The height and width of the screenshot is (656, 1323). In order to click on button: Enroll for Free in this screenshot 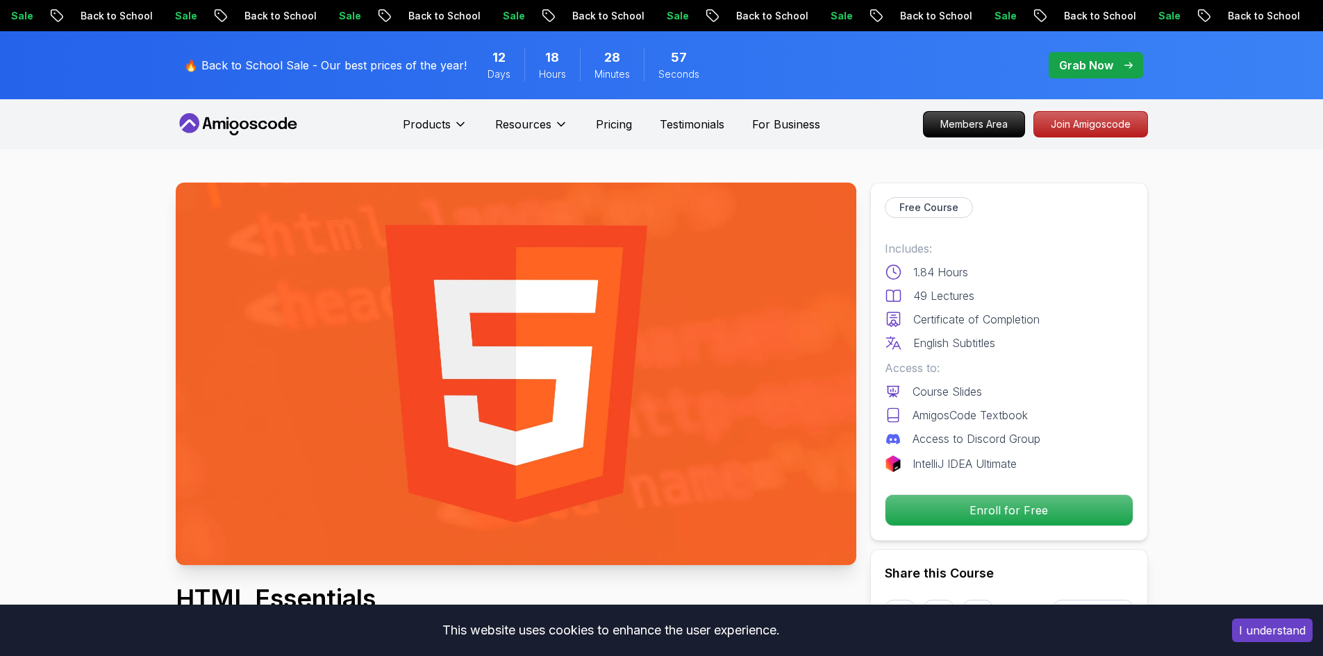, I will do `click(1009, 511)`.